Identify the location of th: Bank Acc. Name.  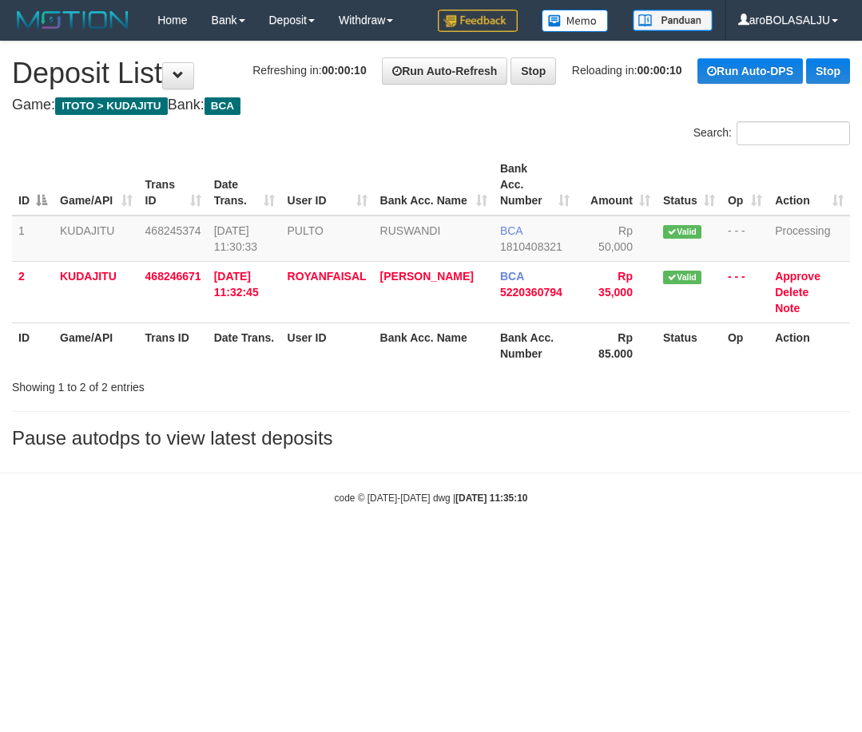
(434, 345).